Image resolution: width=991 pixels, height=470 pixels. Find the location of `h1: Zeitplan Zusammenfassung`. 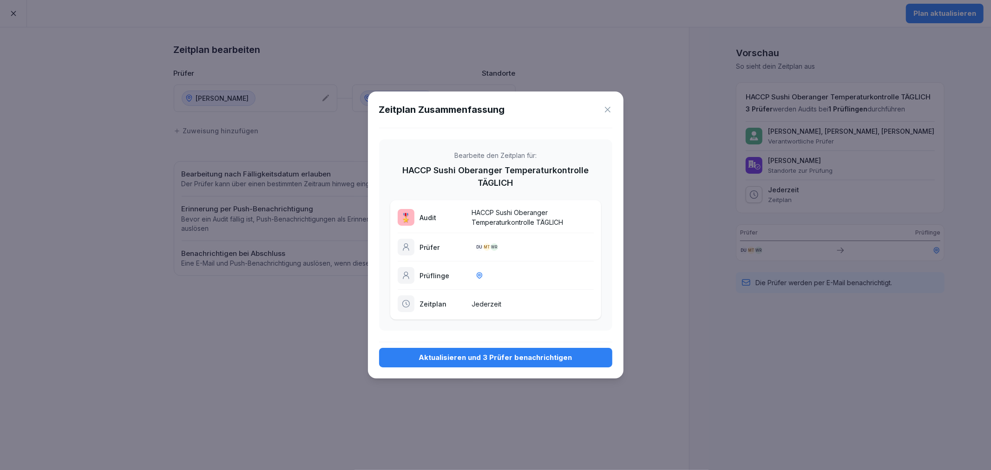

h1: Zeitplan Zusammenfassung is located at coordinates (442, 110).